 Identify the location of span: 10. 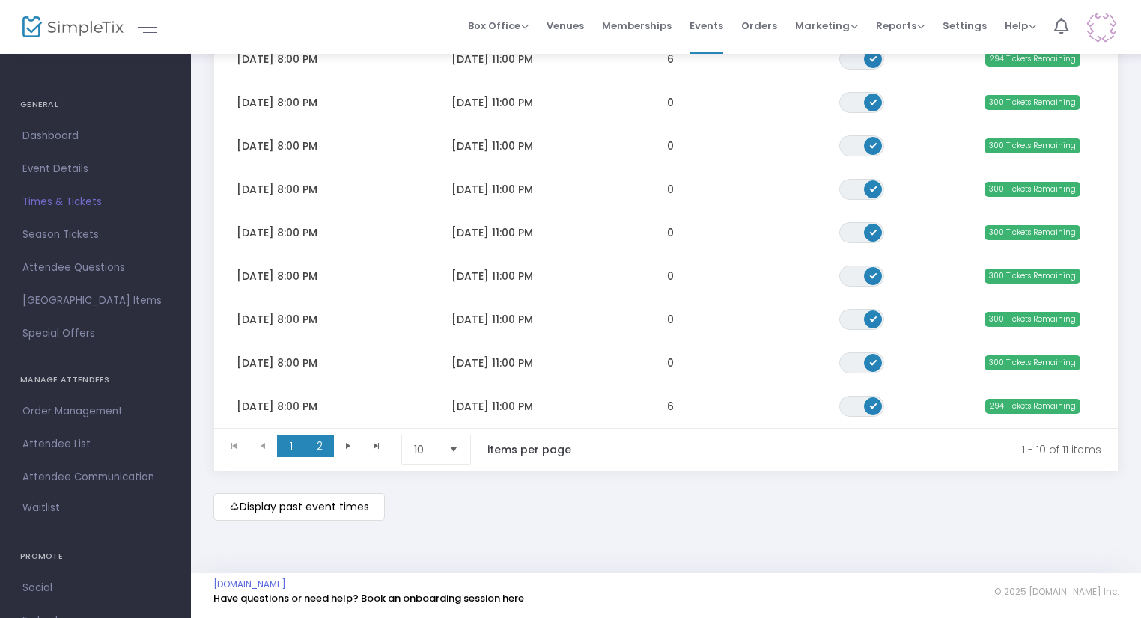
(425, 450).